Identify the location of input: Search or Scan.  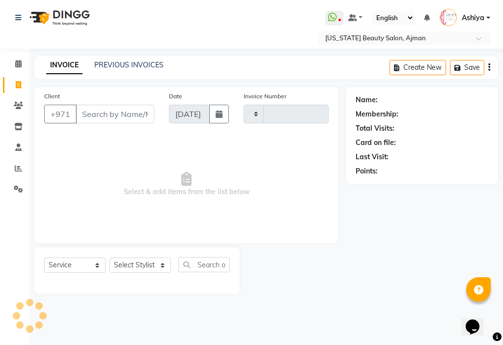
(204, 264).